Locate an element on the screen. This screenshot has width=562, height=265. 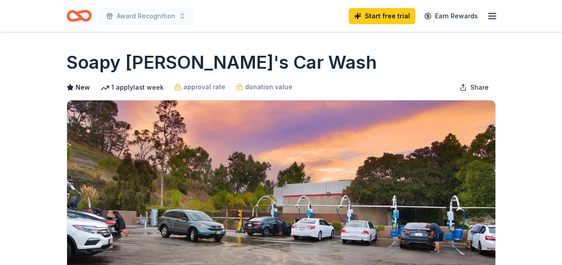
a: Home is located at coordinates (79, 16).